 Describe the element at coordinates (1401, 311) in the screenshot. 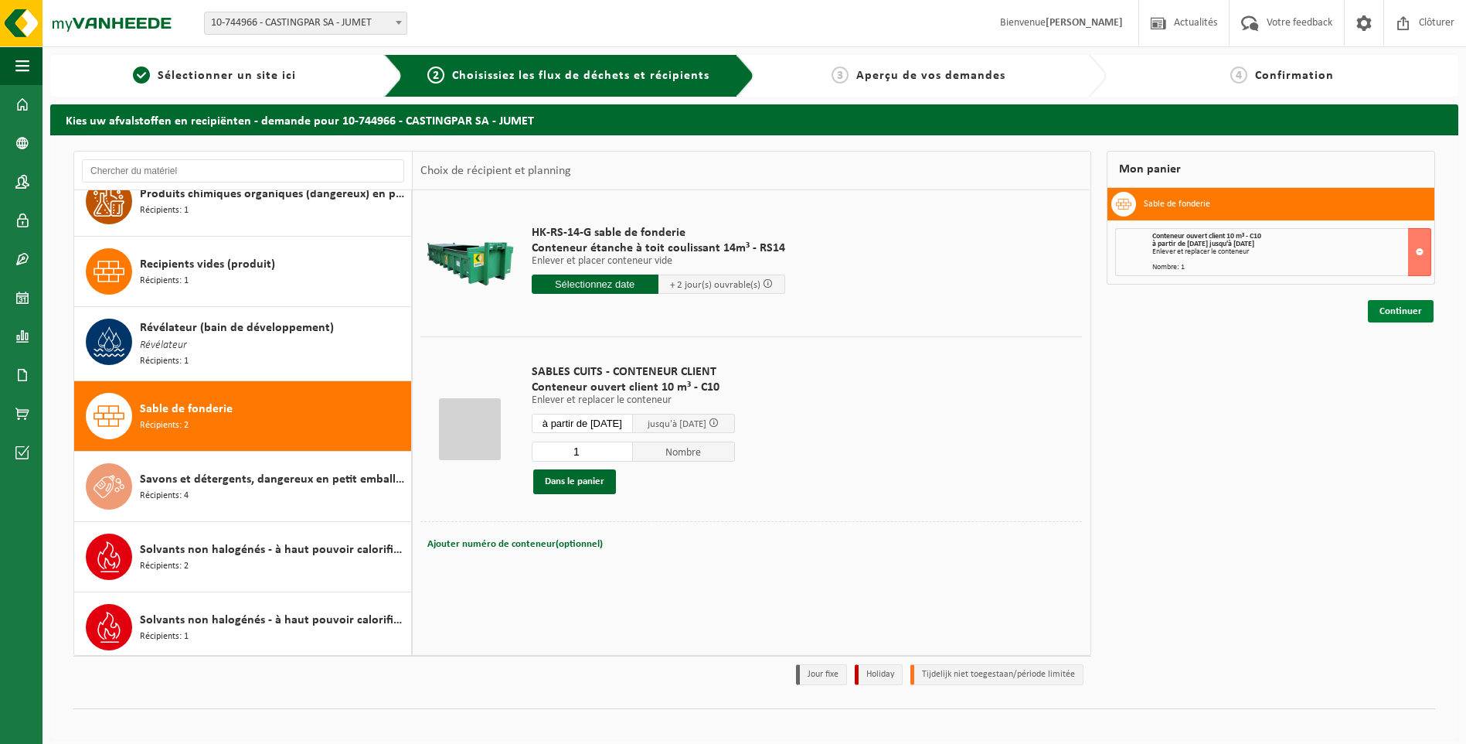

I see `a: Continuer` at that location.